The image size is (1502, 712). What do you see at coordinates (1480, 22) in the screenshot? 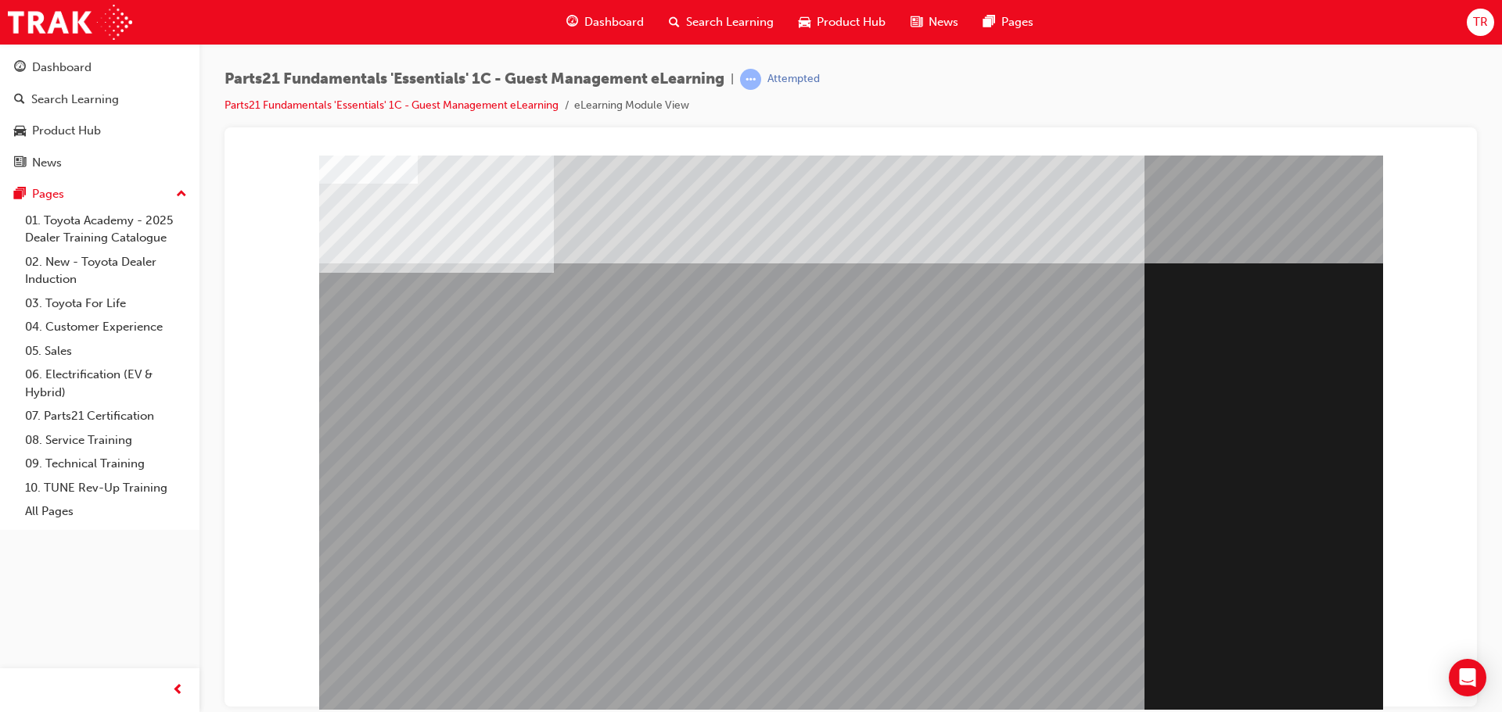
I see `span: TR` at bounding box center [1480, 22].